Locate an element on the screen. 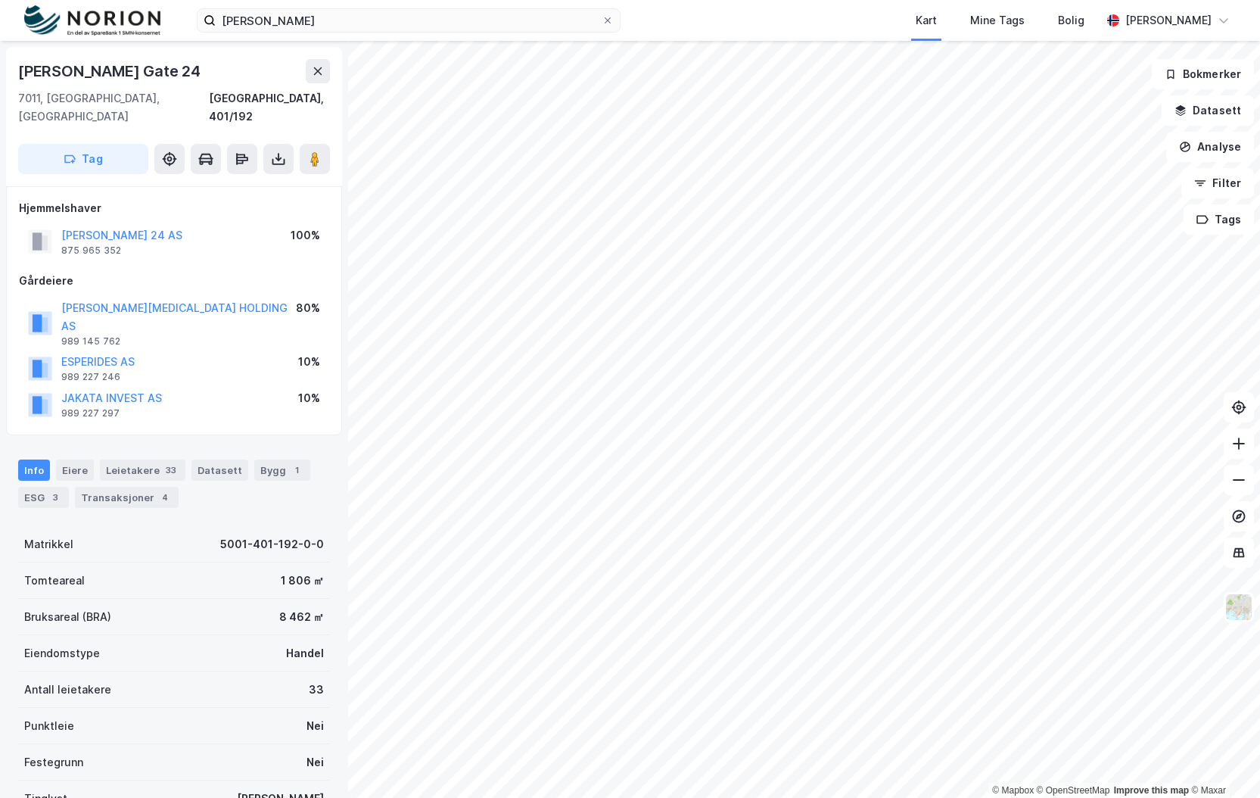 The width and height of the screenshot is (1260, 798). div: Matrikkel is located at coordinates (48, 544).